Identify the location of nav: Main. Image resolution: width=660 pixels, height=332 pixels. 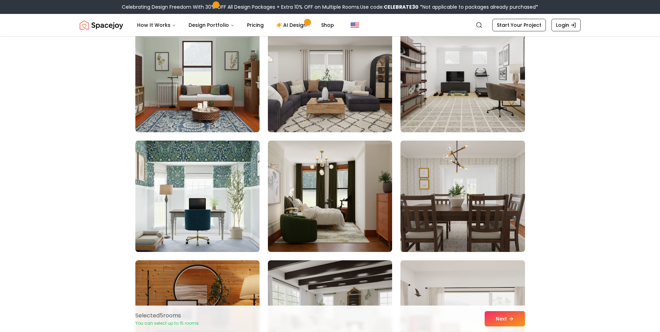
(235, 25).